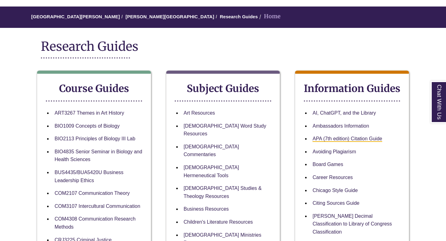  I want to click on a: Business Resources, so click(206, 209).